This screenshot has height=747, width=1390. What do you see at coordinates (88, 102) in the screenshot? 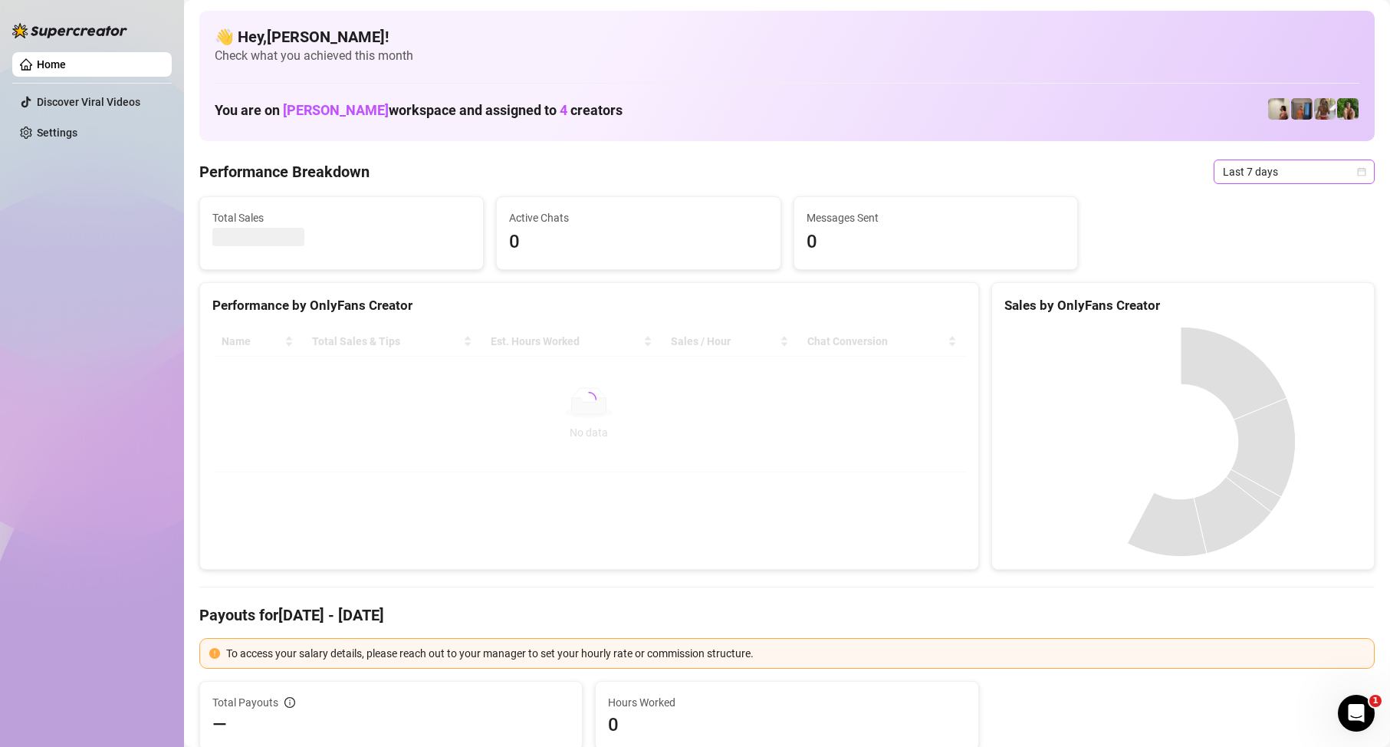
I see `a: Discover Viral Videos` at bounding box center [88, 102].